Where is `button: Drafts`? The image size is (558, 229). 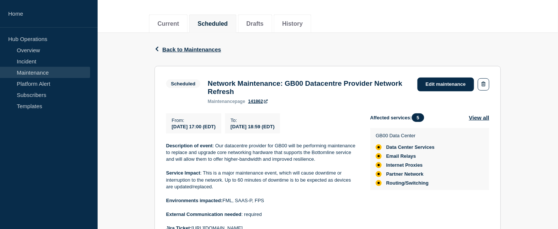 button: Drafts is located at coordinates (255, 24).